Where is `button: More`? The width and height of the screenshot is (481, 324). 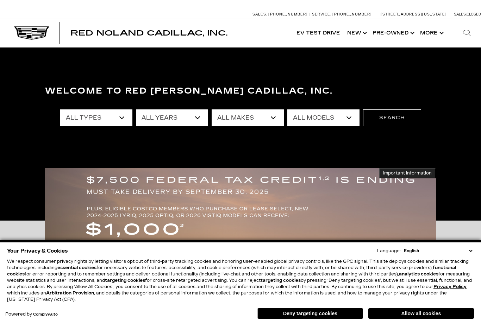
button: More is located at coordinates (431, 33).